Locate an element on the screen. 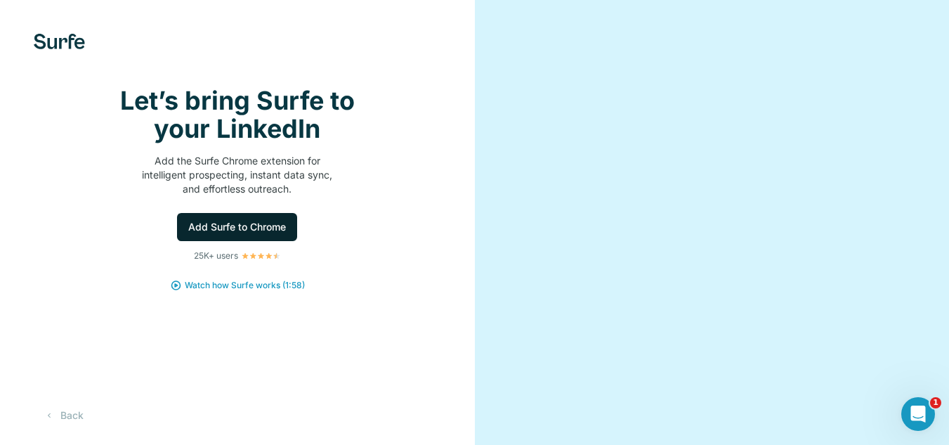 The image size is (949, 445). p: 25K+ users is located at coordinates (216, 256).